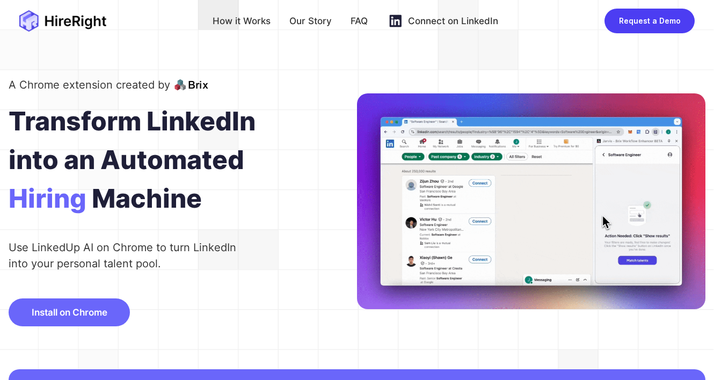 Image resolution: width=714 pixels, height=380 pixels. I want to click on img: bg, so click(531, 201).